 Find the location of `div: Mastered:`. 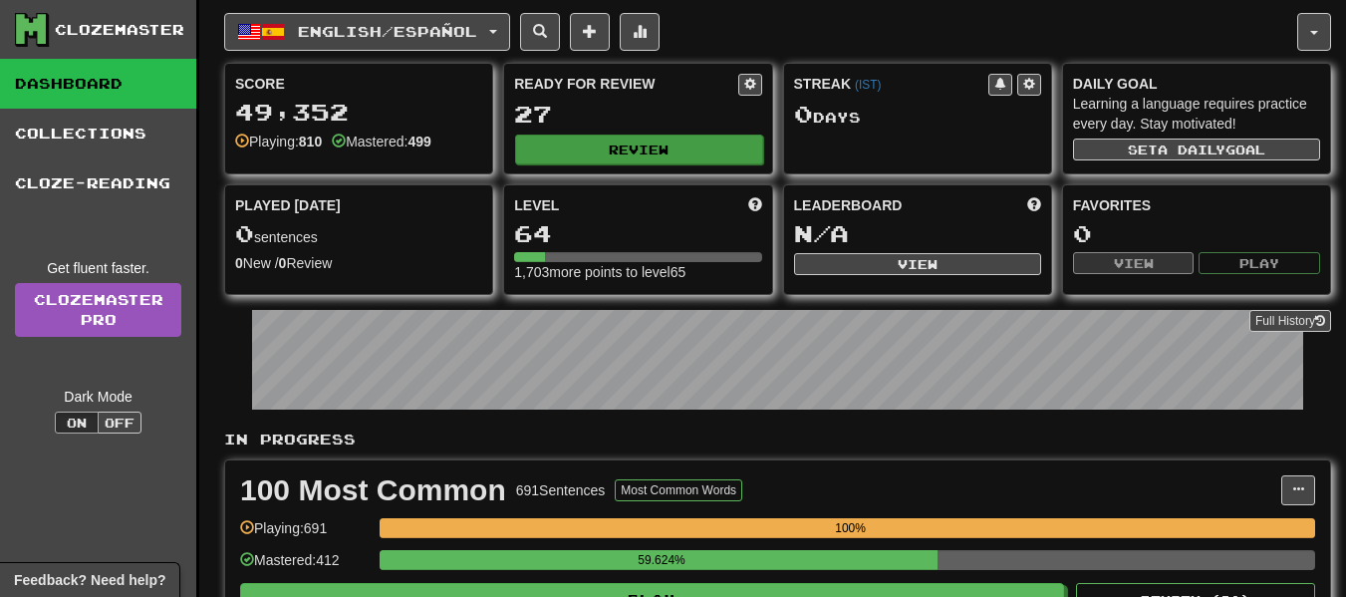

div: Mastered: is located at coordinates (382, 142).